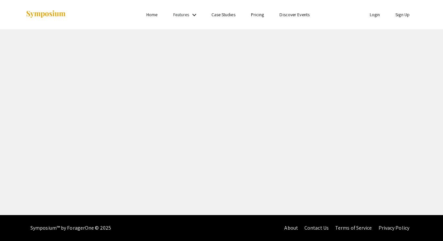 The image size is (443, 241). I want to click on a: Discover Events, so click(294, 15).